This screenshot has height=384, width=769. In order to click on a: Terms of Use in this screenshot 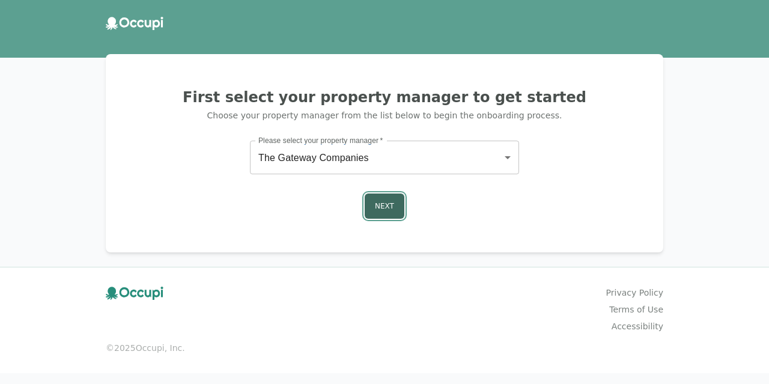, I will do `click(636, 309)`.